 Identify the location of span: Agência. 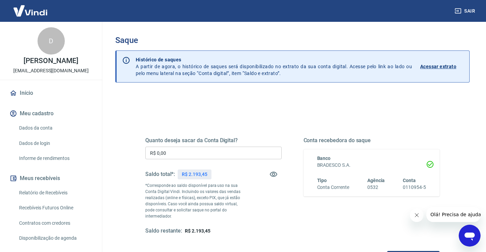
(376, 181).